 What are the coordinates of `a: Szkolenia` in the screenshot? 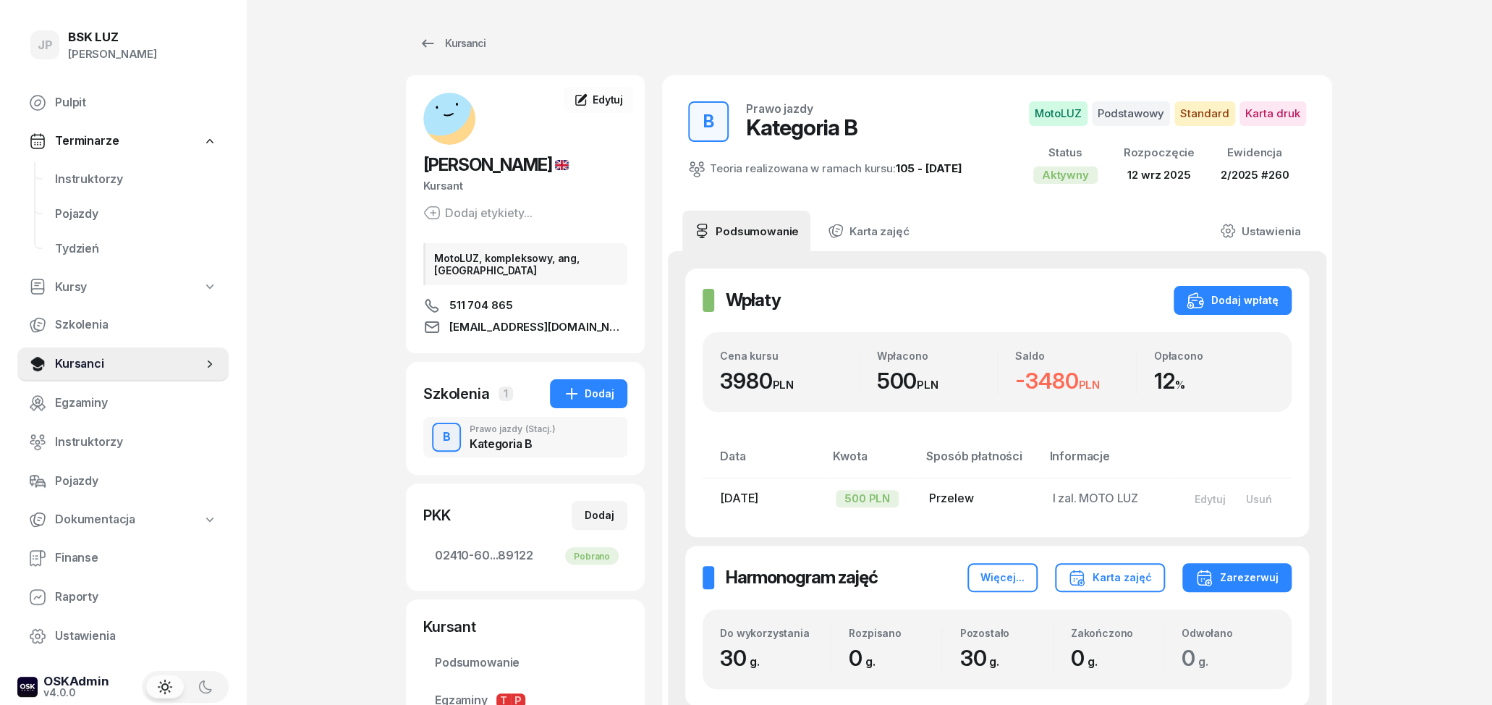 It's located at (123, 325).